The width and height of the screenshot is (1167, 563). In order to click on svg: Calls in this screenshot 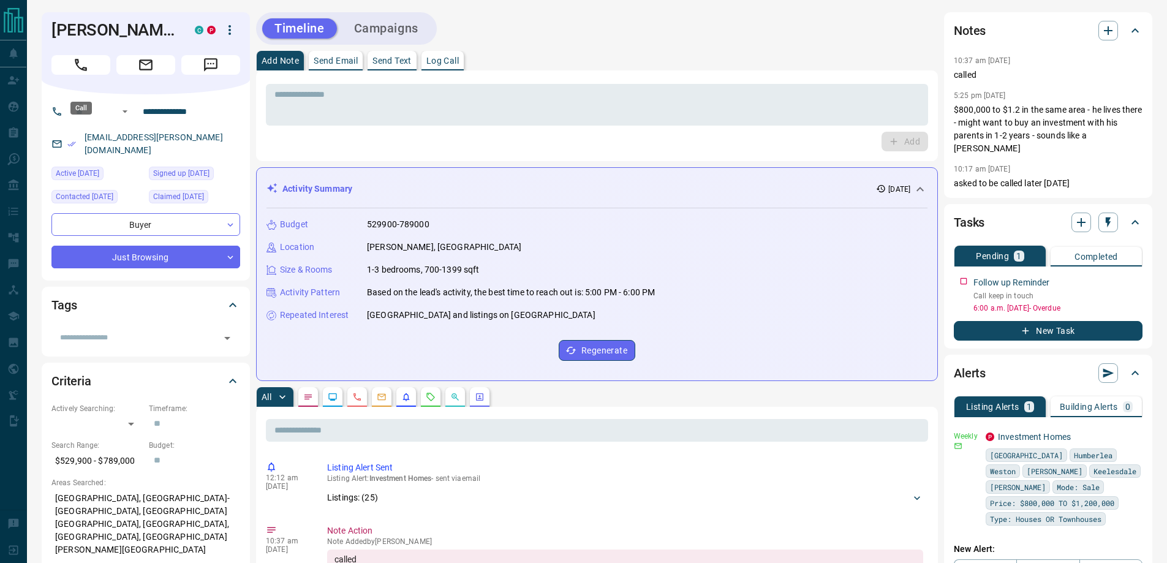, I will do `click(357, 397)`.